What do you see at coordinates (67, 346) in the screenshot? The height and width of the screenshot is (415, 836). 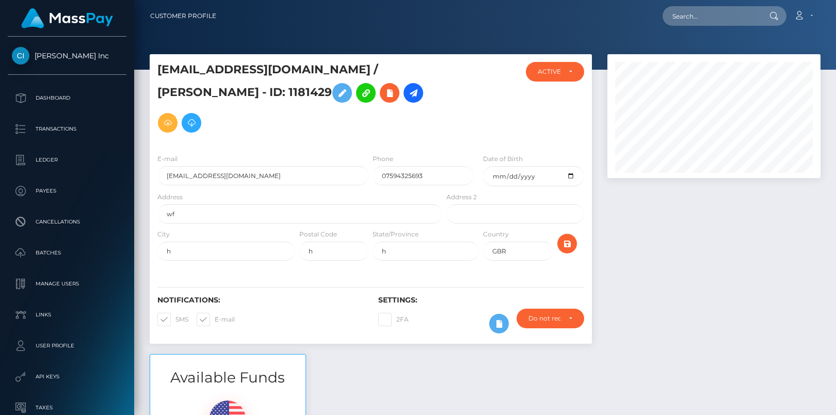 I see `p: User Profile` at bounding box center [67, 346].